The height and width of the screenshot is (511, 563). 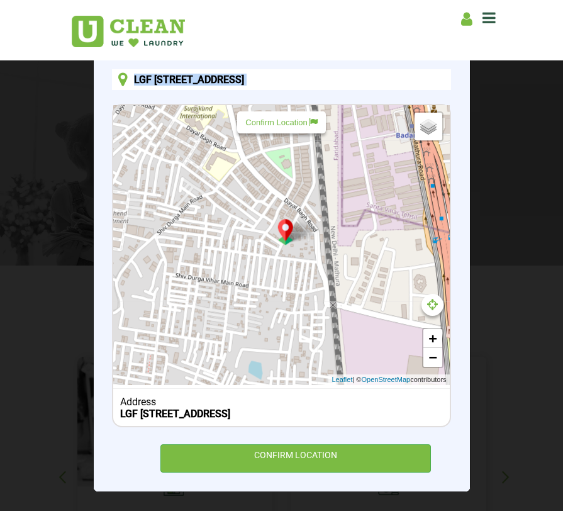 What do you see at coordinates (342, 380) in the screenshot?
I see `a: Leaflet` at bounding box center [342, 380].